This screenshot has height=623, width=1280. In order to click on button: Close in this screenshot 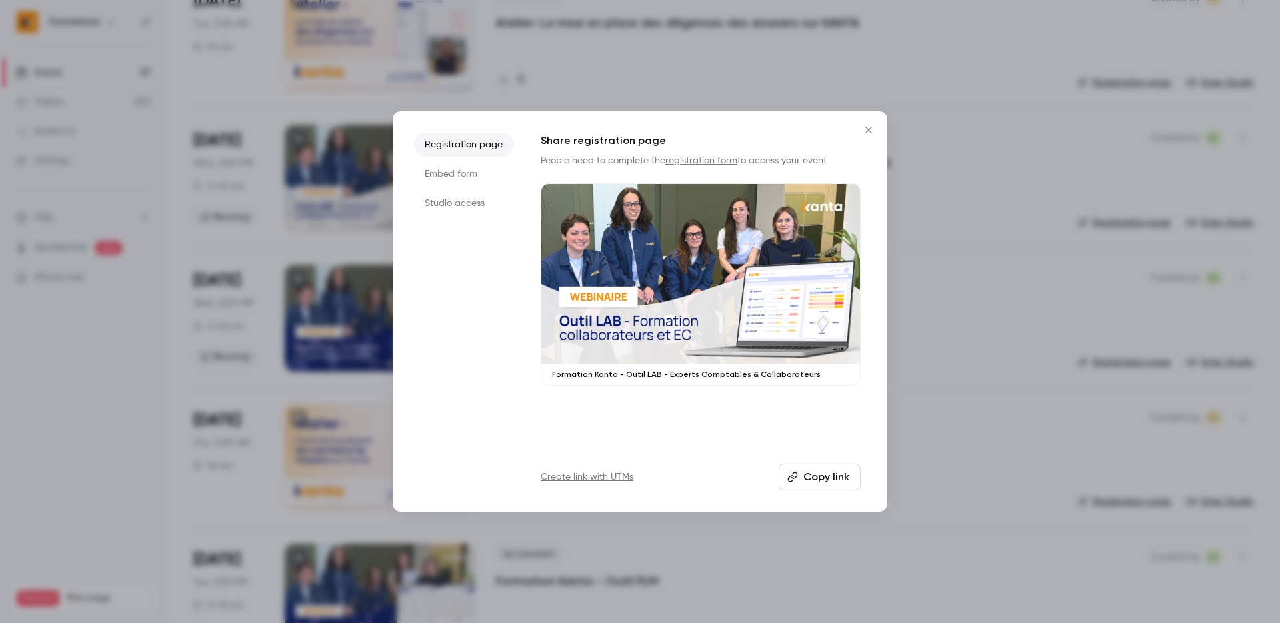, I will do `click(869, 130)`.